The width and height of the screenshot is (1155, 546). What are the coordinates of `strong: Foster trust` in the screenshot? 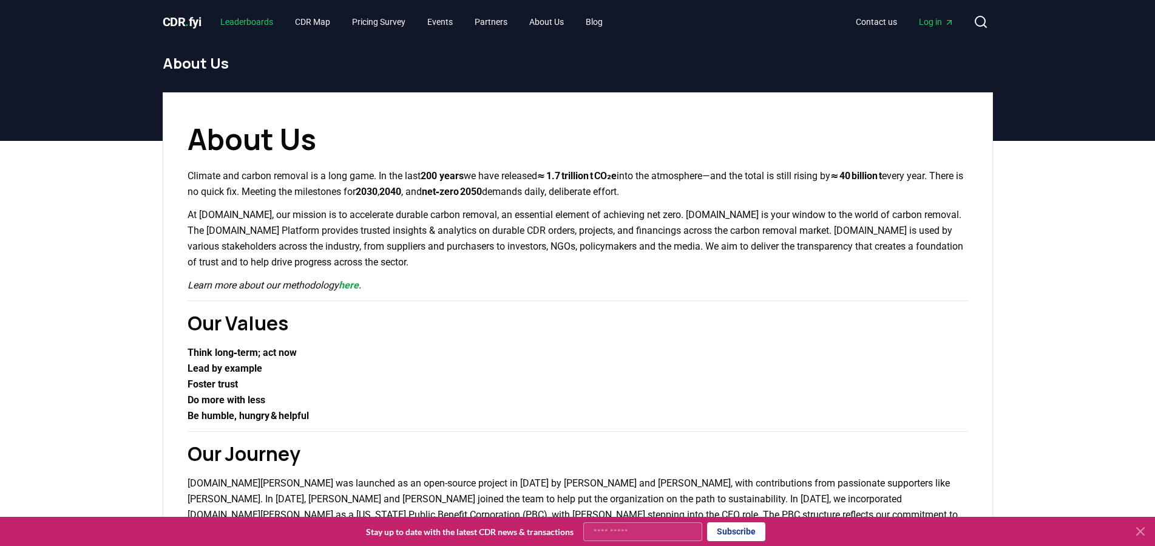 It's located at (213, 384).